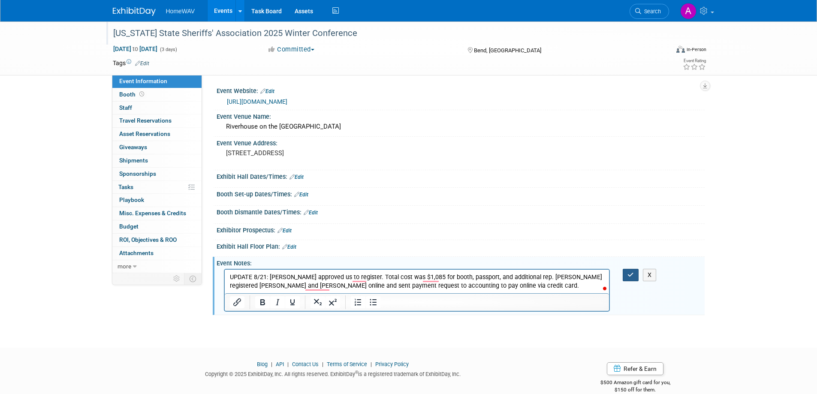  What do you see at coordinates (133, 147) in the screenshot?
I see `span: Giveaways` at bounding box center [133, 147].